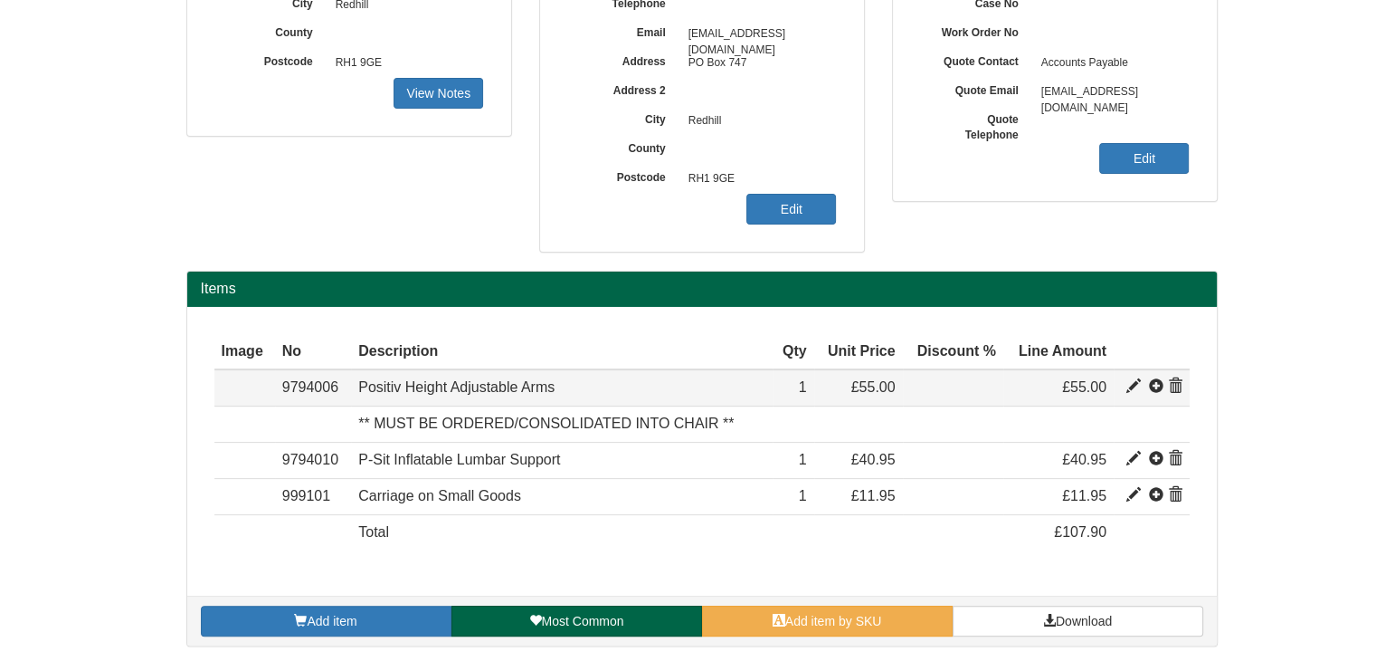  Describe the element at coordinates (624, 59) in the screenshot. I see `label: Address` at that location.